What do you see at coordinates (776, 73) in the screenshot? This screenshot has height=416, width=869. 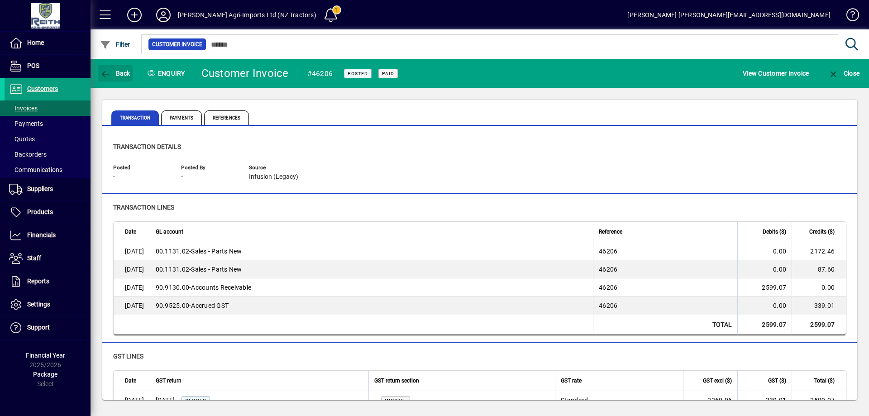 I see `span: View Customer Invoice` at bounding box center [776, 73].